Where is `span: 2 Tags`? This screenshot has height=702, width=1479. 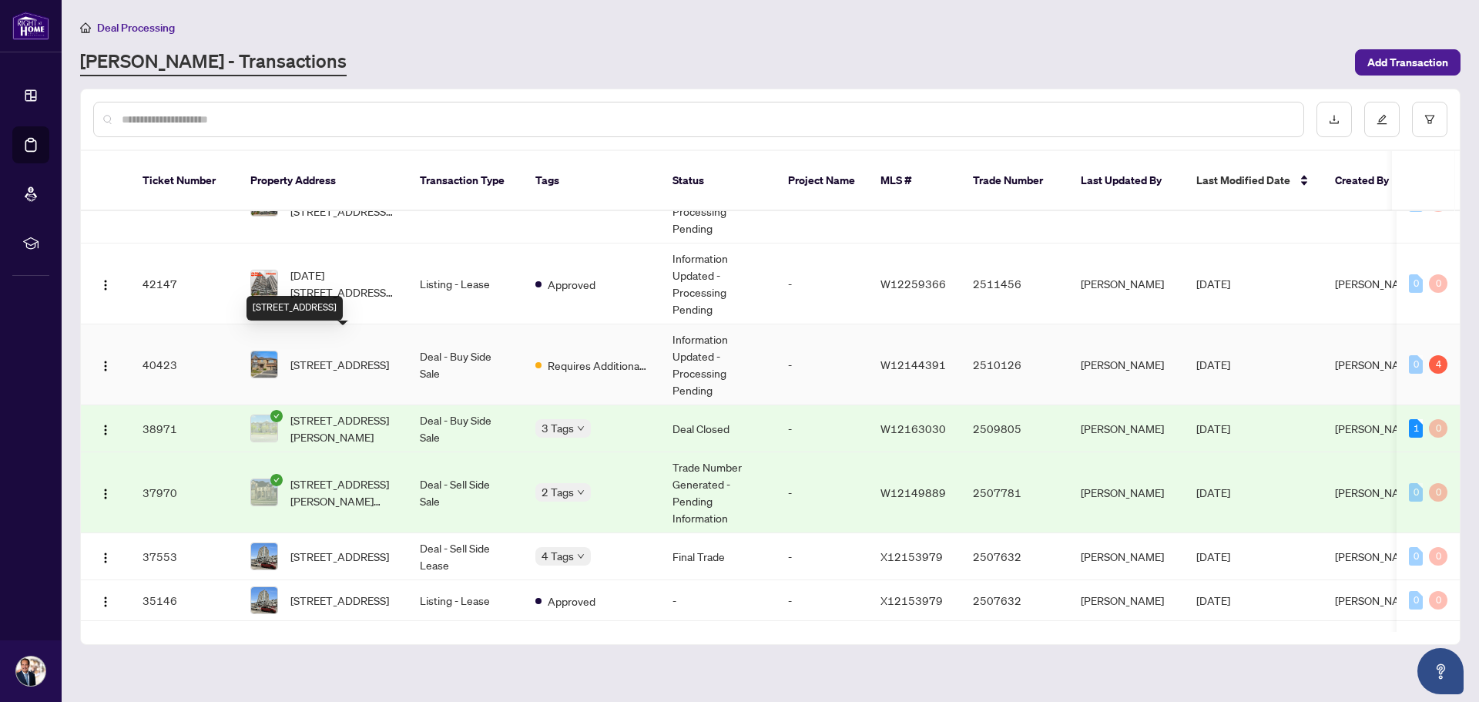 span: 2 Tags is located at coordinates (558, 492).